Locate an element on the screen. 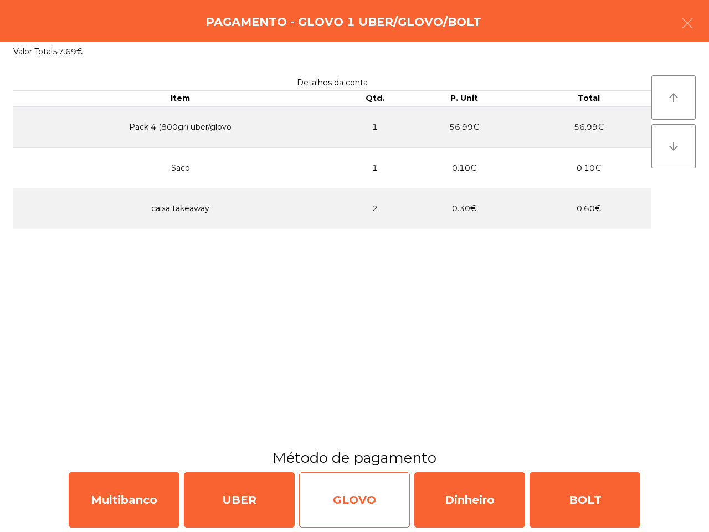 The image size is (709, 532). th: Qtd. is located at coordinates (374, 99).